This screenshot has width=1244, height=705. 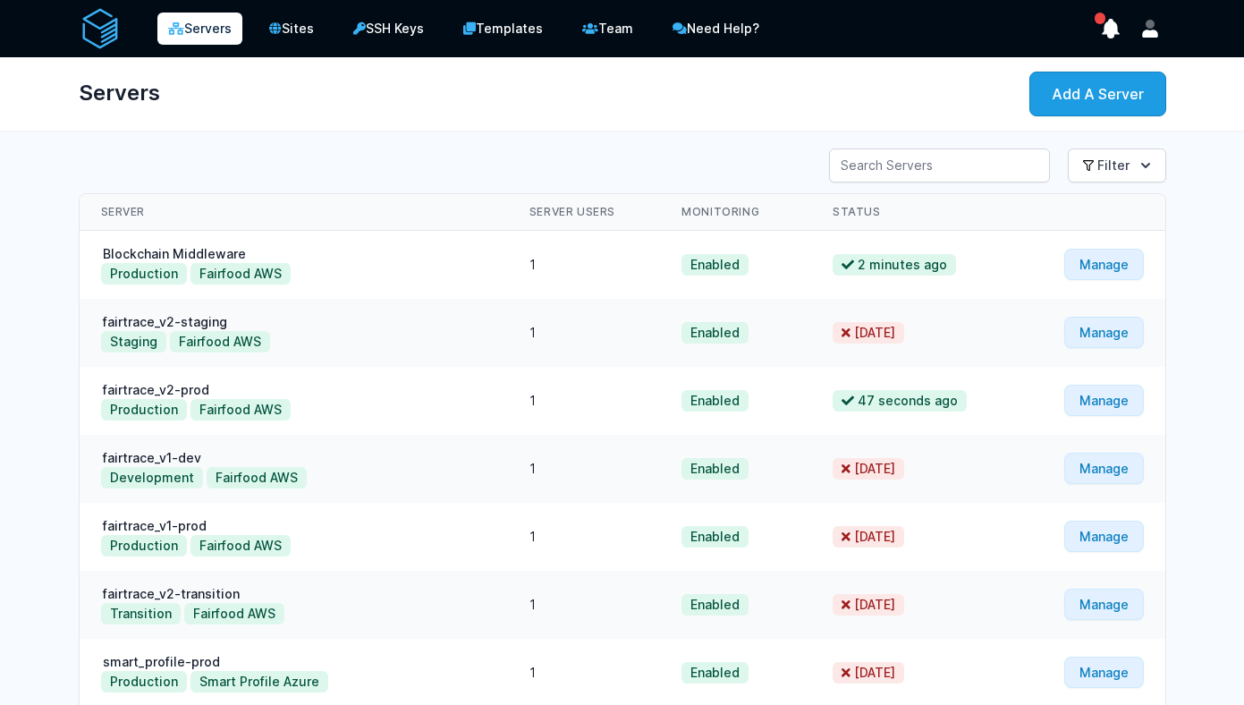 What do you see at coordinates (292, 29) in the screenshot?
I see `a: Sites` at bounding box center [292, 29].